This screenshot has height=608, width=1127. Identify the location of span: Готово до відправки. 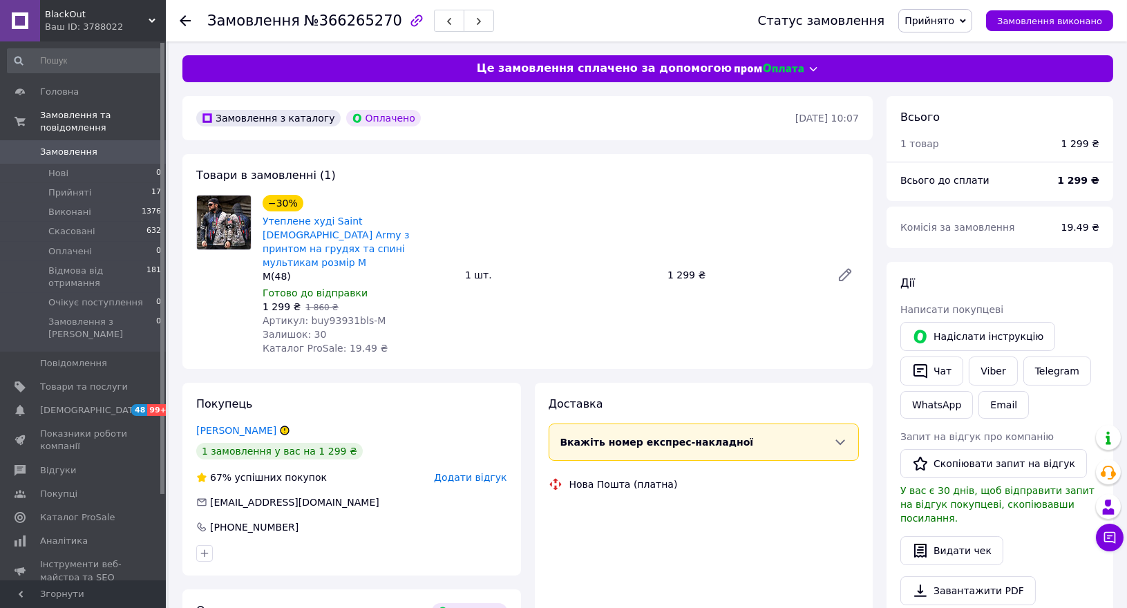
(315, 293).